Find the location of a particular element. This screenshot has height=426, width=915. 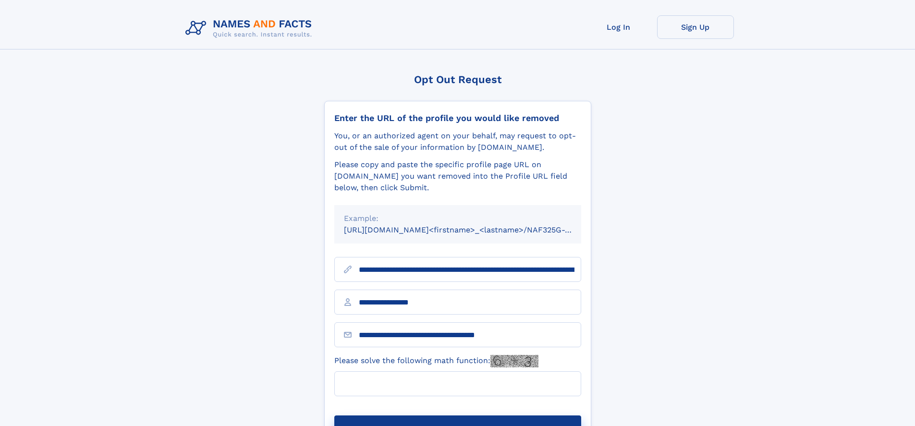

div: Opt Out Request is located at coordinates (458, 79).